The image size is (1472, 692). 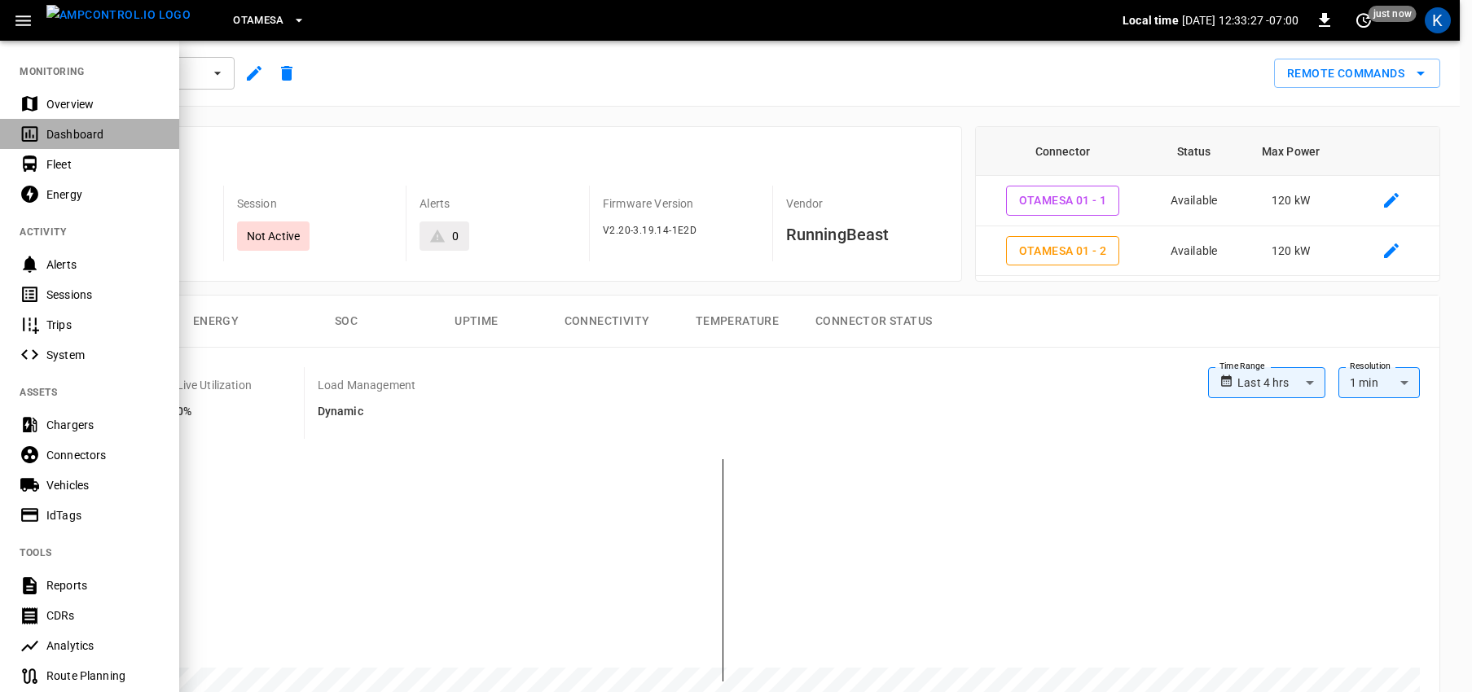 I want to click on div: Analytics, so click(x=103, y=646).